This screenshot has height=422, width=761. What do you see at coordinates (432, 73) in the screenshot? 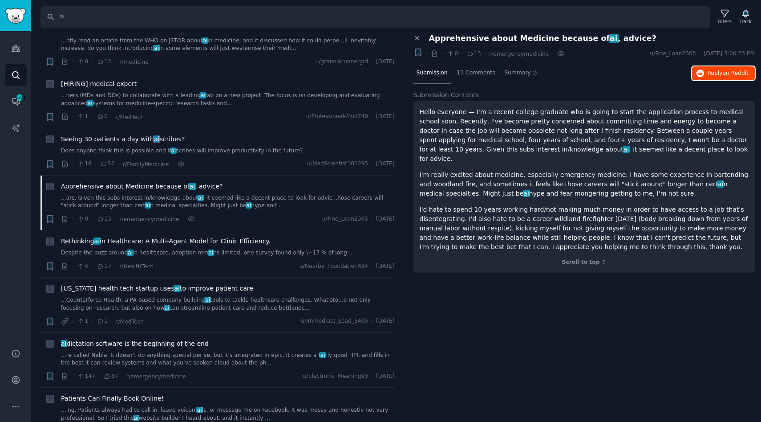
I see `span: Submission` at bounding box center [432, 73].